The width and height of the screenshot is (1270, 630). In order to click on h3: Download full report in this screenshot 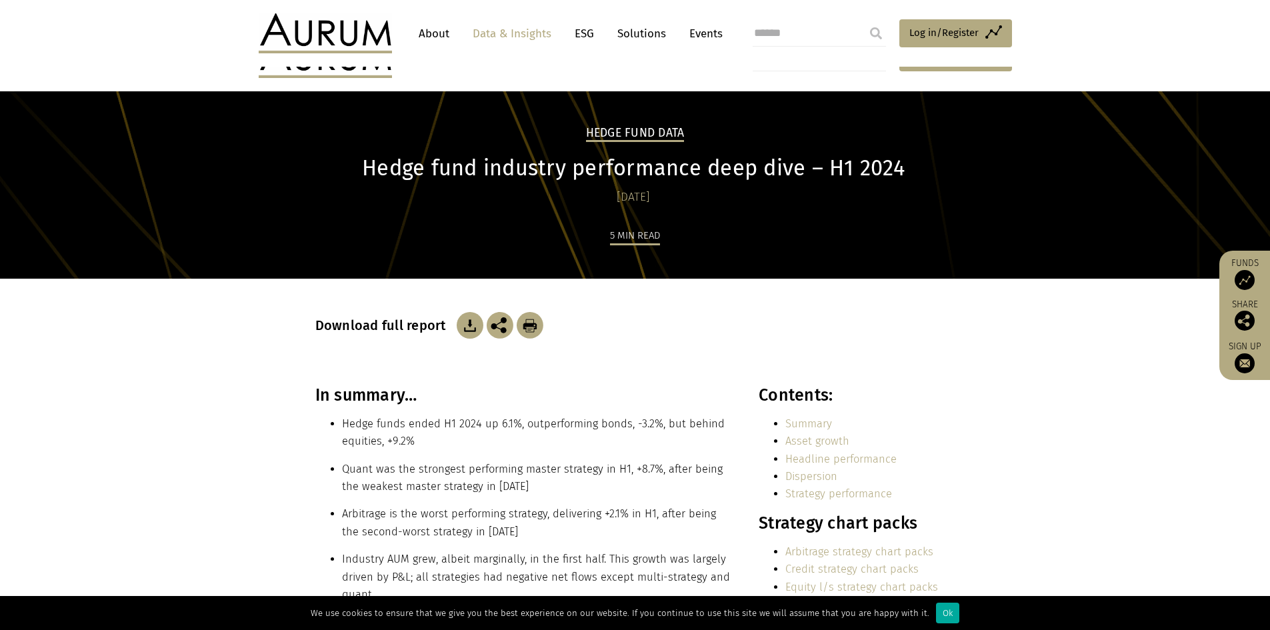, I will do `click(384, 325)`.